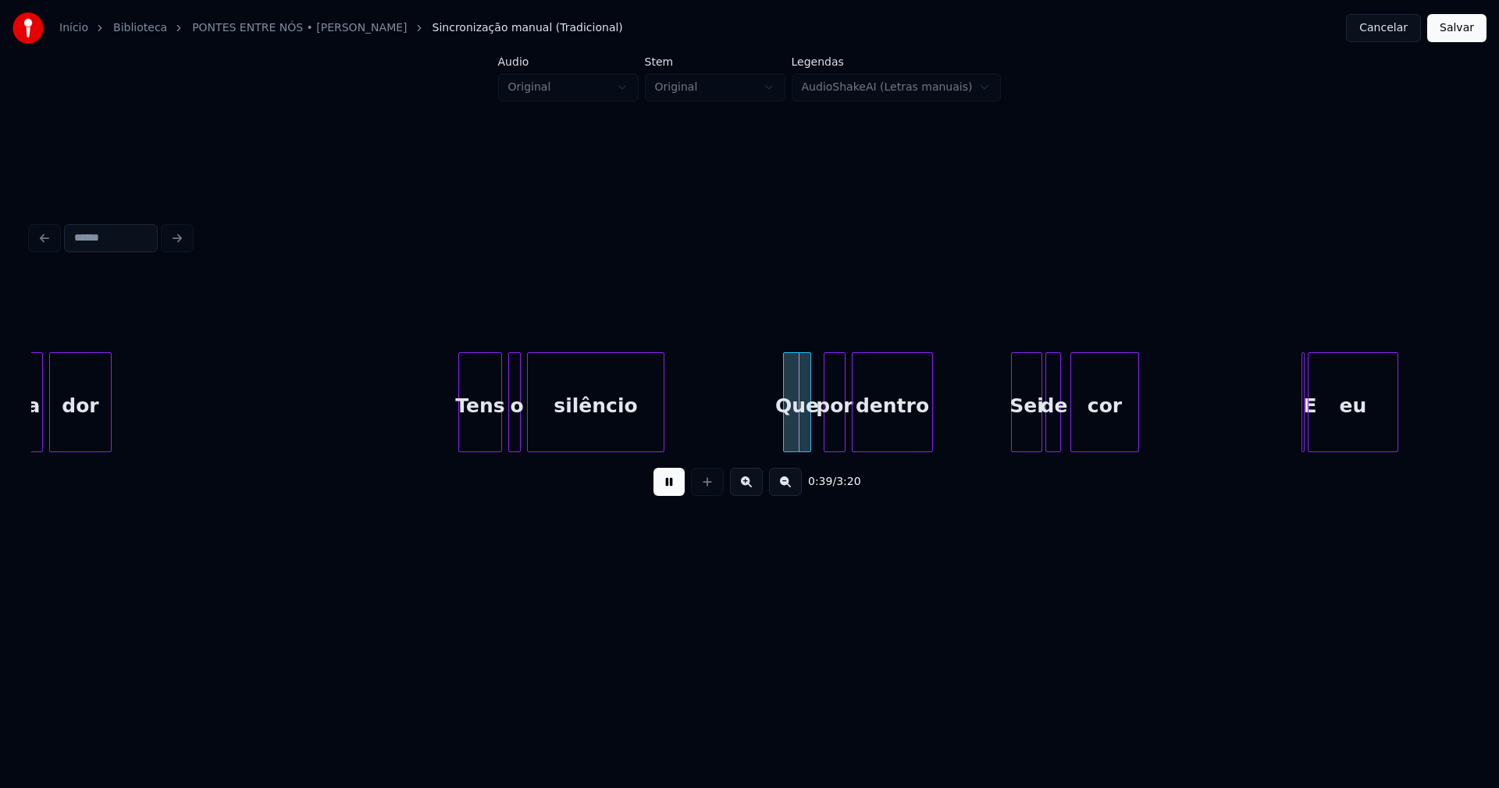 Image resolution: width=1499 pixels, height=788 pixels. Describe the element at coordinates (73, 28) in the screenshot. I see `a: Início` at that location.